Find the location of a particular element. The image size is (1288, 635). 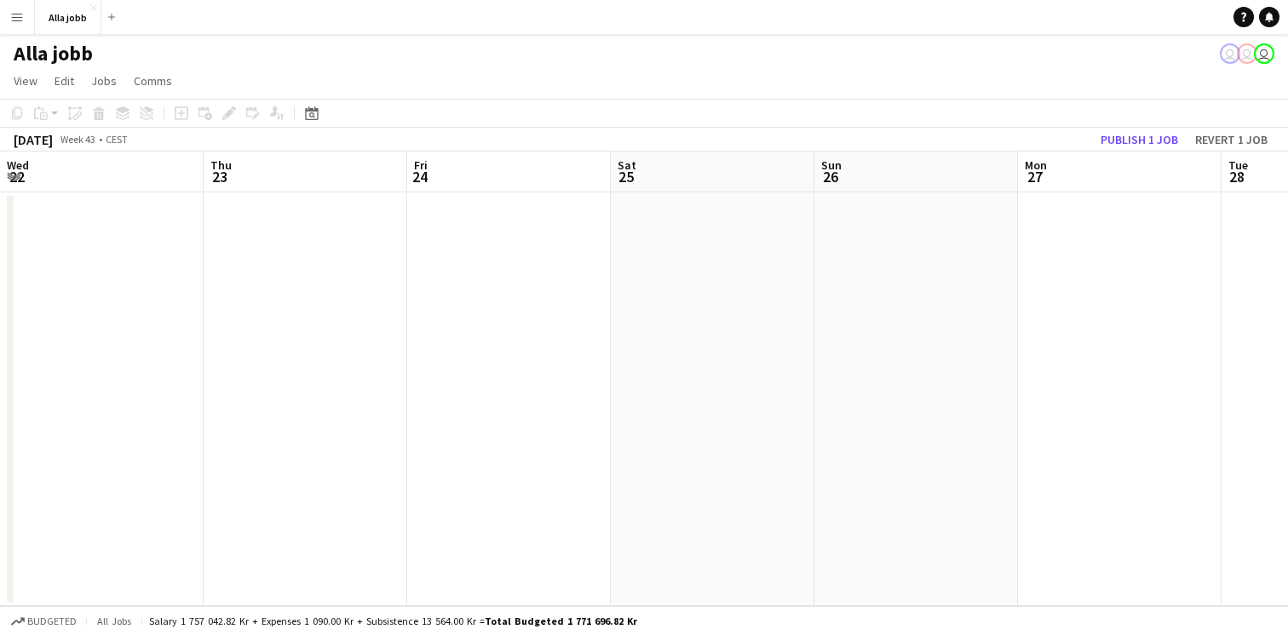

span: 22 is located at coordinates (16, 176).